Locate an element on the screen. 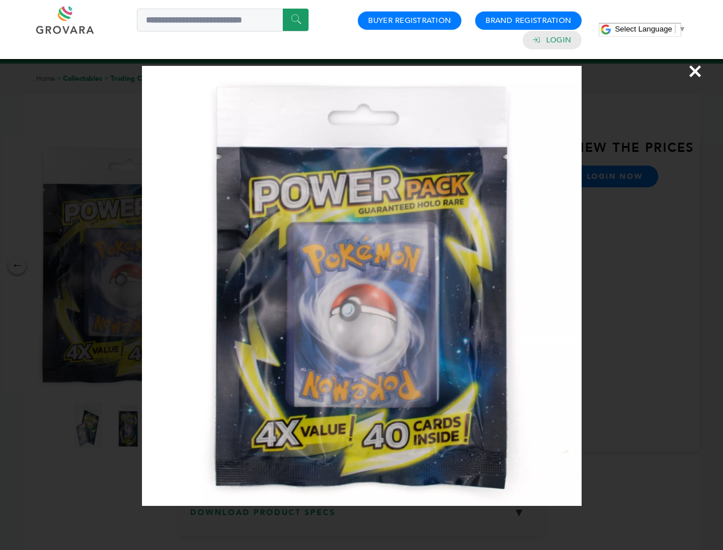 The height and width of the screenshot is (550, 723). a: Login is located at coordinates (559, 40).